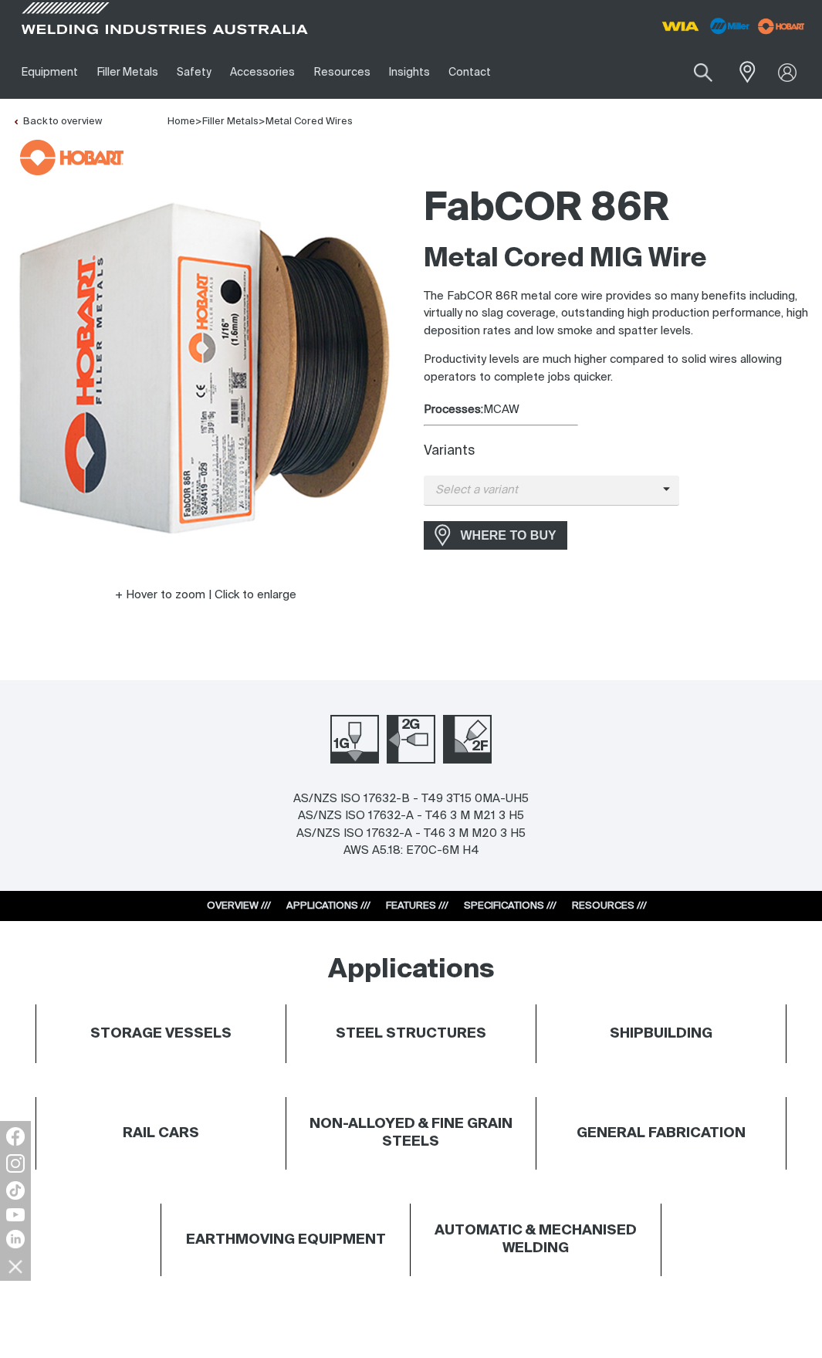 The width and height of the screenshot is (822, 1358). I want to click on img: Facebook, so click(15, 1136).